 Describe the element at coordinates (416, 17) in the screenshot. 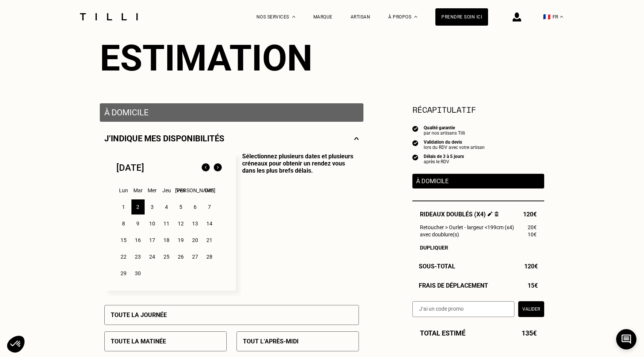

I see `img: Menu déroulant à propos` at that location.